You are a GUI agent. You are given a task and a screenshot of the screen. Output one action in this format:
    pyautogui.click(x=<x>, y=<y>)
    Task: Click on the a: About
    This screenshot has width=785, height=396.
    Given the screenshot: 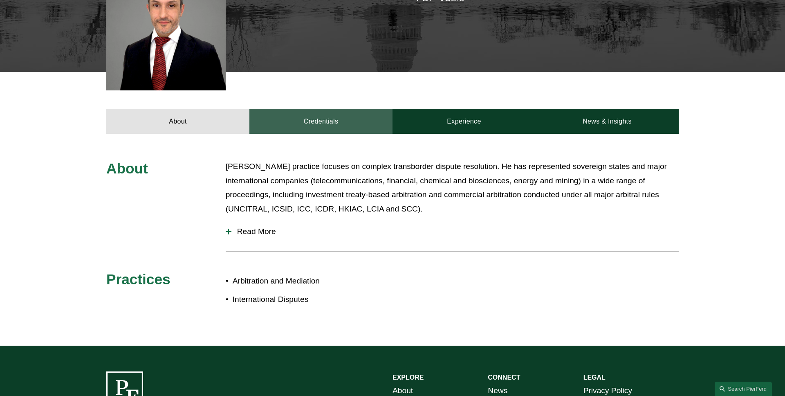 What is the action you would take?
    pyautogui.click(x=178, y=121)
    